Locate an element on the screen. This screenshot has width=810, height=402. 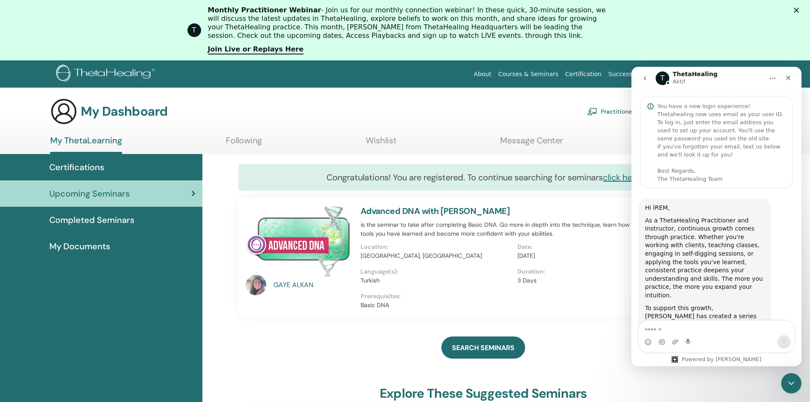
button: Bir mesaj gönder… is located at coordinates (153, 275).